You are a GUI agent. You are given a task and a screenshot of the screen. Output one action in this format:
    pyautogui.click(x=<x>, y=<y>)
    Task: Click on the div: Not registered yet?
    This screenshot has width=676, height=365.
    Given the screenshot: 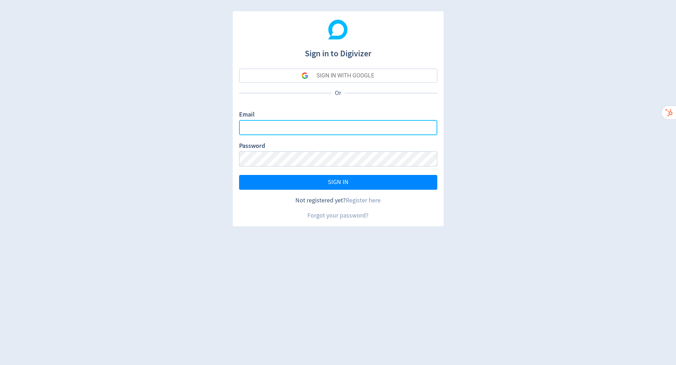 What is the action you would take?
    pyautogui.click(x=338, y=200)
    